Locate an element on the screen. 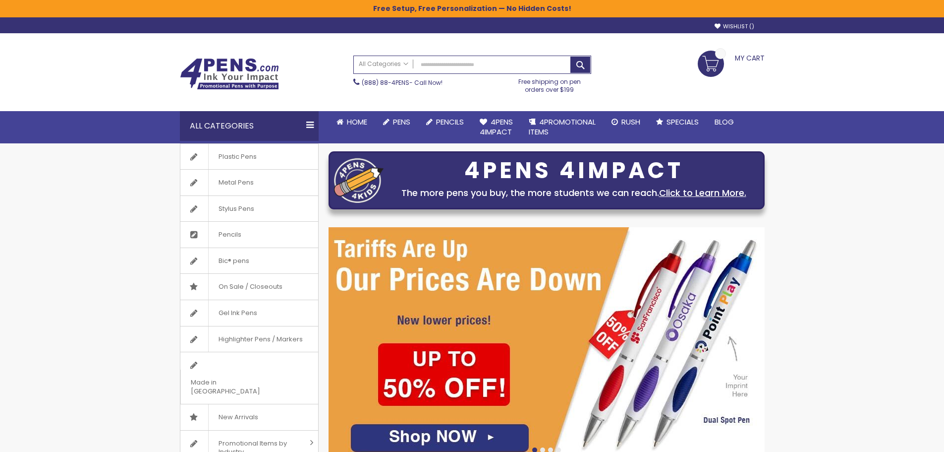 The height and width of the screenshot is (452, 944). div: Free shipping on pen orders over $199 is located at coordinates (550, 84).